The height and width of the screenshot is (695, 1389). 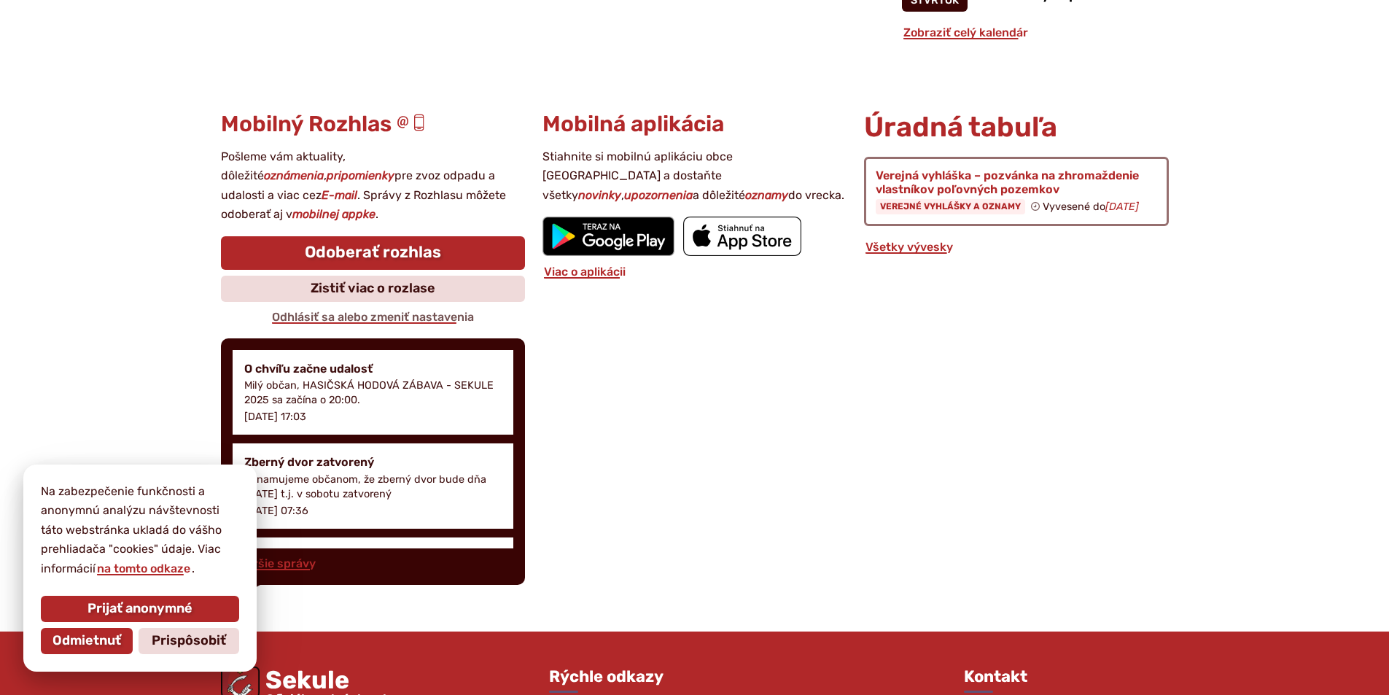 I want to click on a: Na zajtra je naplánovaná udalosť Milý občan, HASIČSKÁ HODOVÁ ZÁBAVA - SEKULE 2025 sa uskutoční za..., so click(x=373, y=580).